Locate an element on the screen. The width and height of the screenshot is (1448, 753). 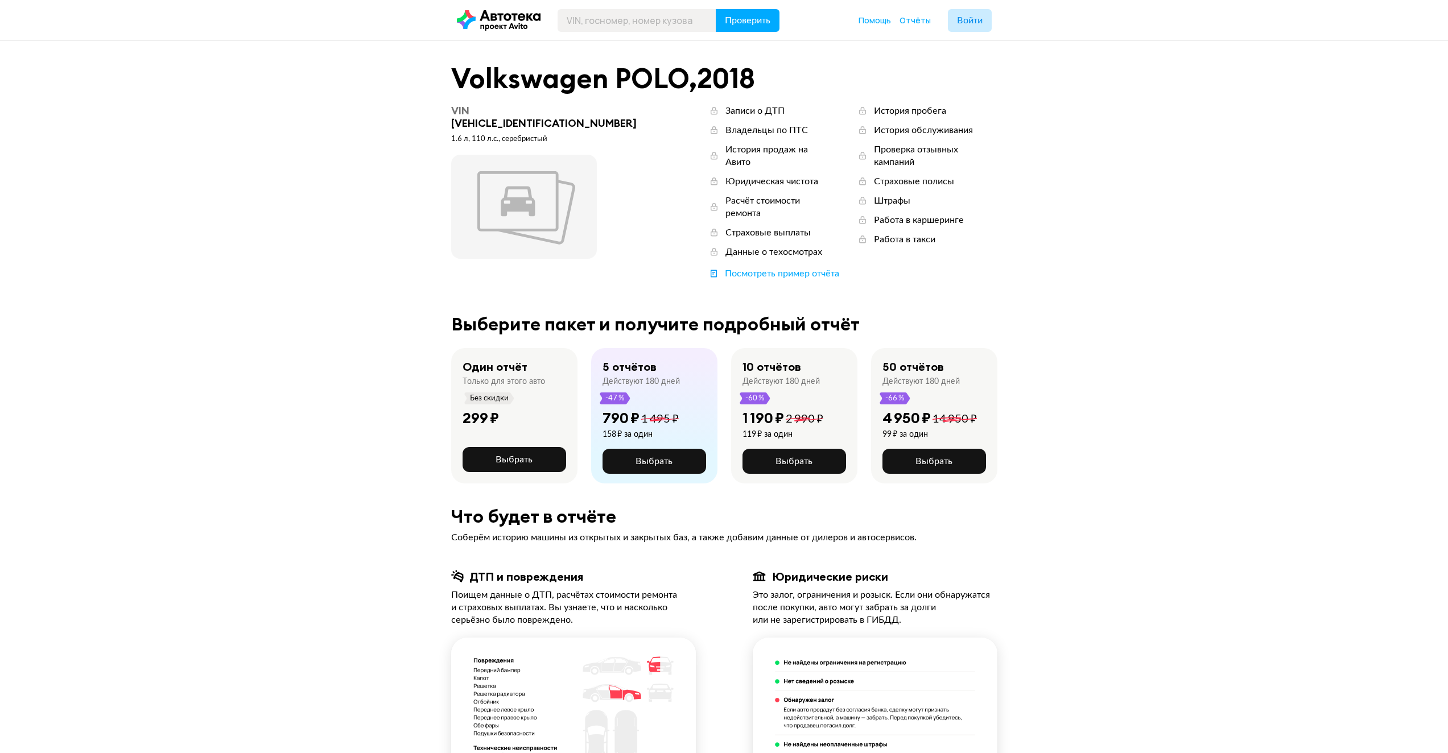
div: 158 ₽ за один is located at coordinates (641, 435).